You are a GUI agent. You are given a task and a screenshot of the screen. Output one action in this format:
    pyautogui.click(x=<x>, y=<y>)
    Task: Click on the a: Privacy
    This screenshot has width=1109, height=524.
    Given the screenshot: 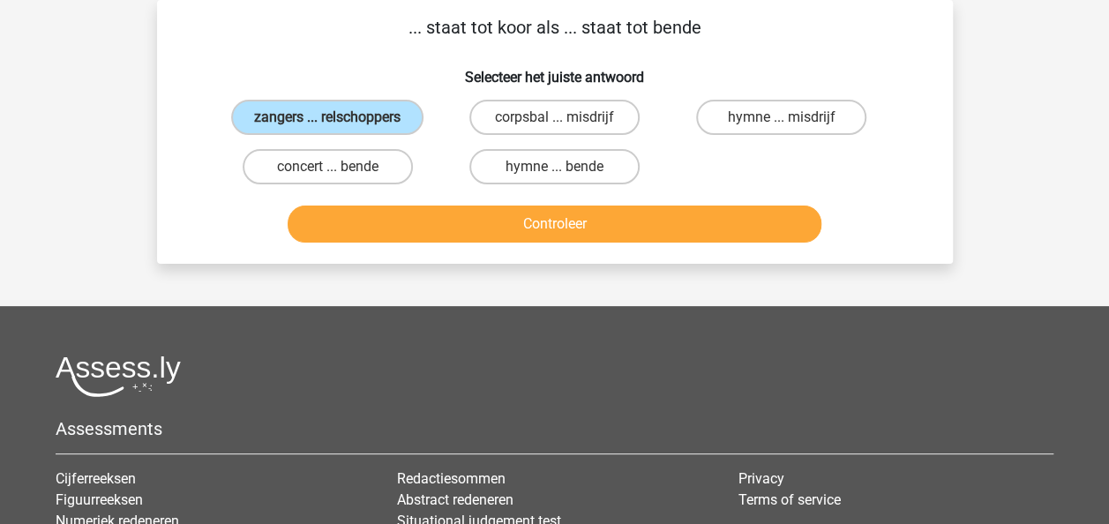 What is the action you would take?
    pyautogui.click(x=761, y=478)
    